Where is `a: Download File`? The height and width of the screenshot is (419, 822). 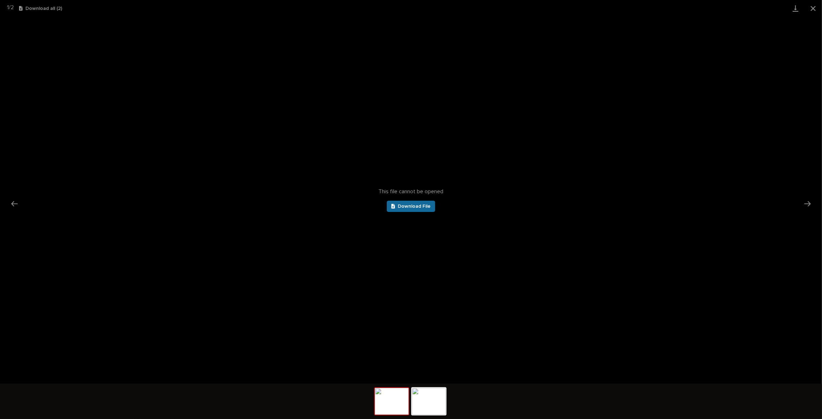
a: Download File is located at coordinates (411, 206).